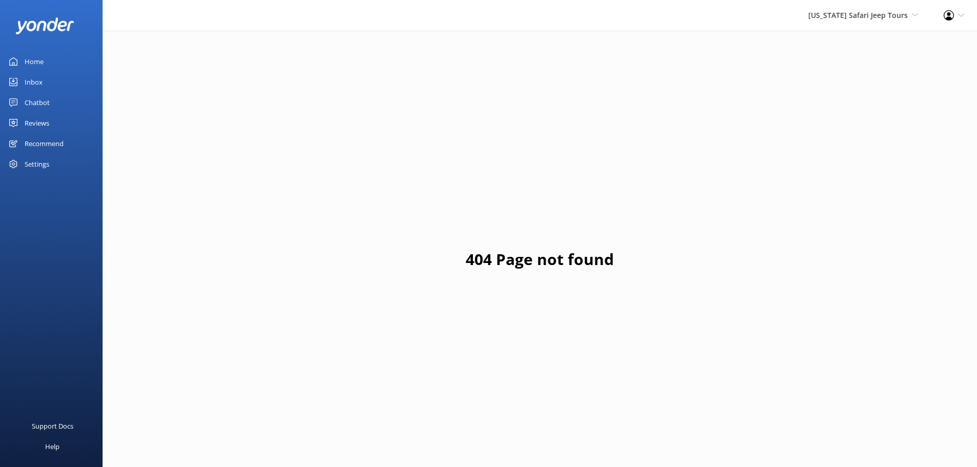 This screenshot has height=467, width=977. I want to click on div: Settings, so click(37, 164).